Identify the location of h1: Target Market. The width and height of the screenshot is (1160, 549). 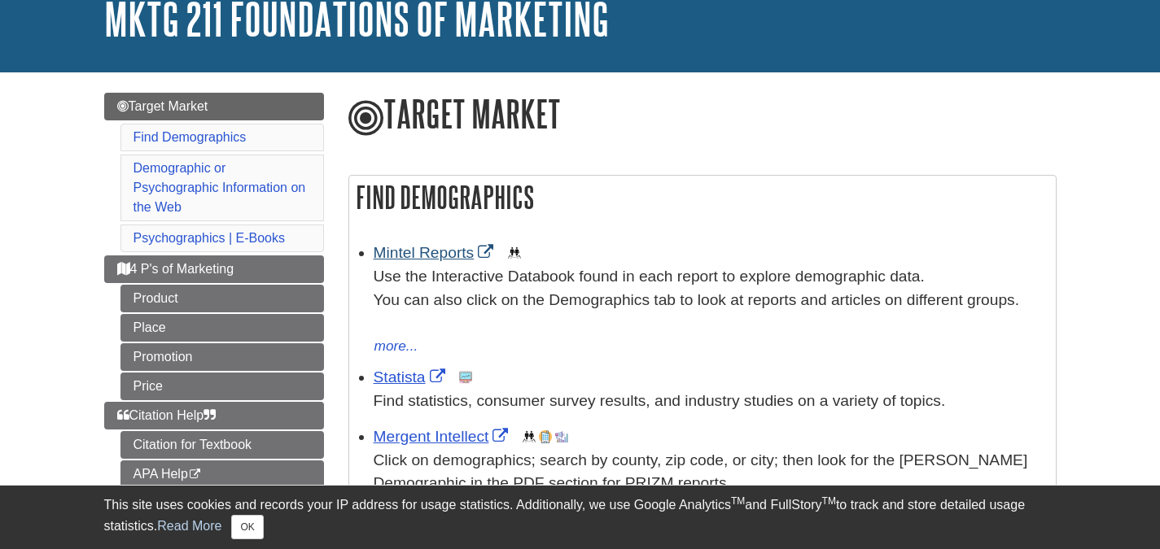
(702, 116).